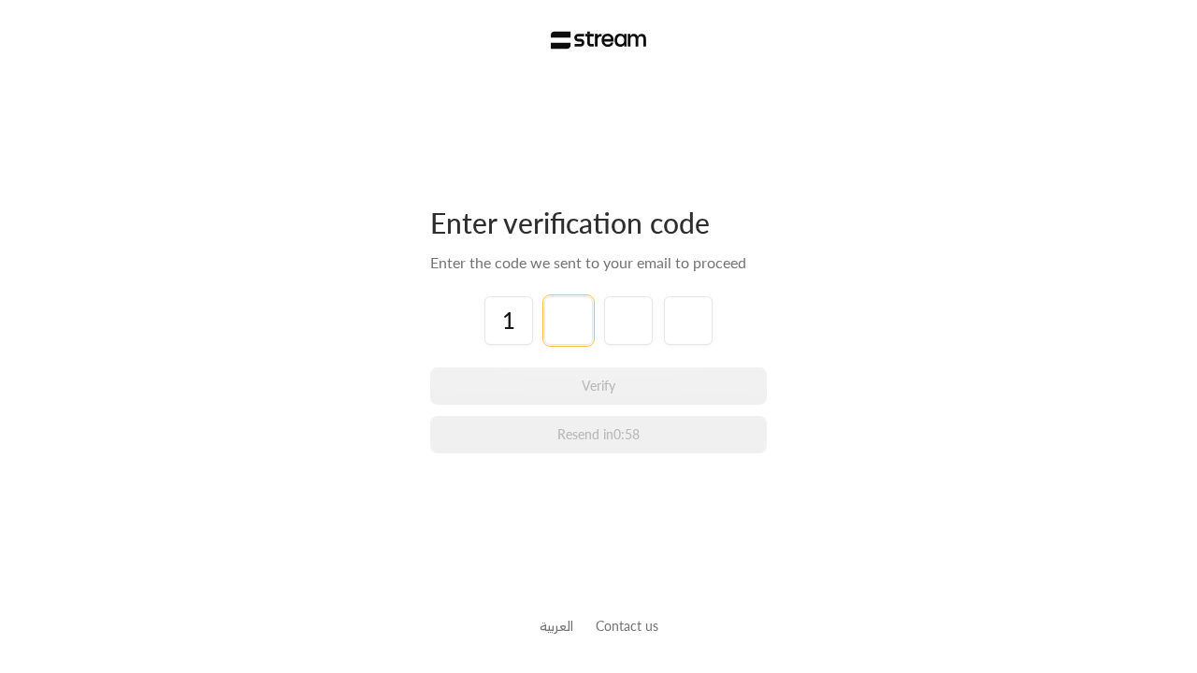  What do you see at coordinates (598, 263) in the screenshot?
I see `div: Enter the code we sent to your email to proceed` at bounding box center [598, 263].